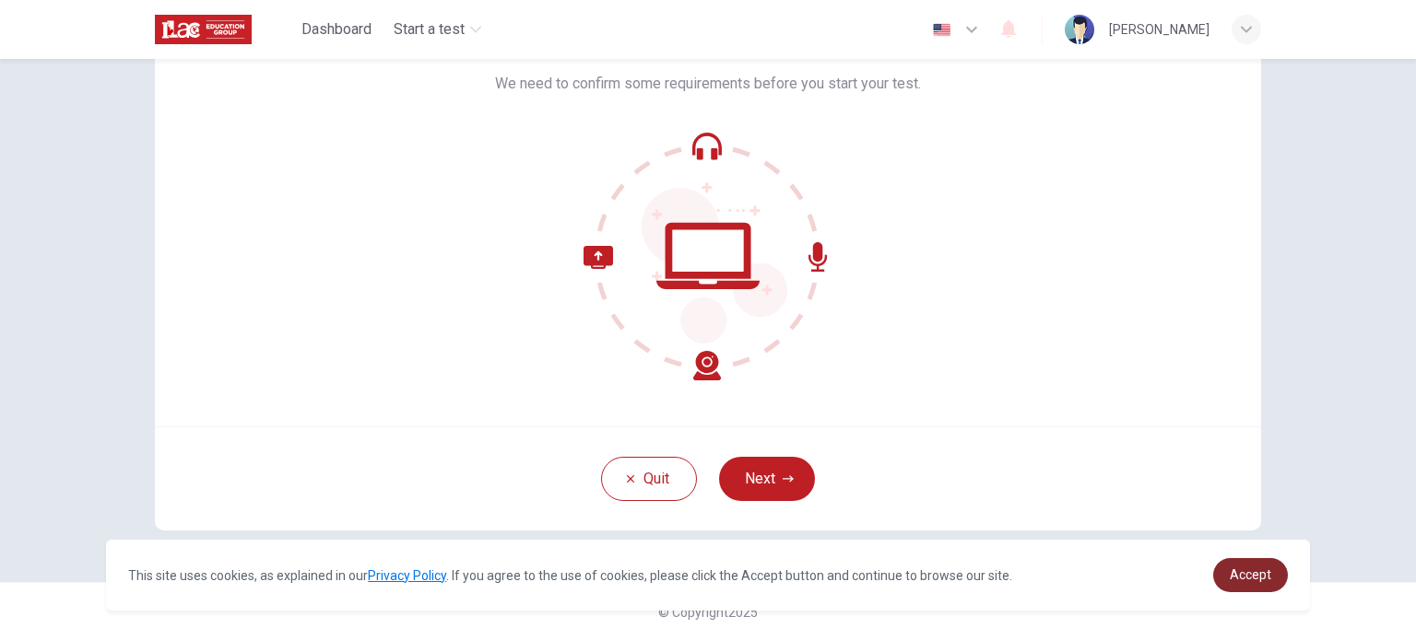 This screenshot has height=640, width=1416. Describe the element at coordinates (1079, 29) in the screenshot. I see `img: Profile picture` at that location.